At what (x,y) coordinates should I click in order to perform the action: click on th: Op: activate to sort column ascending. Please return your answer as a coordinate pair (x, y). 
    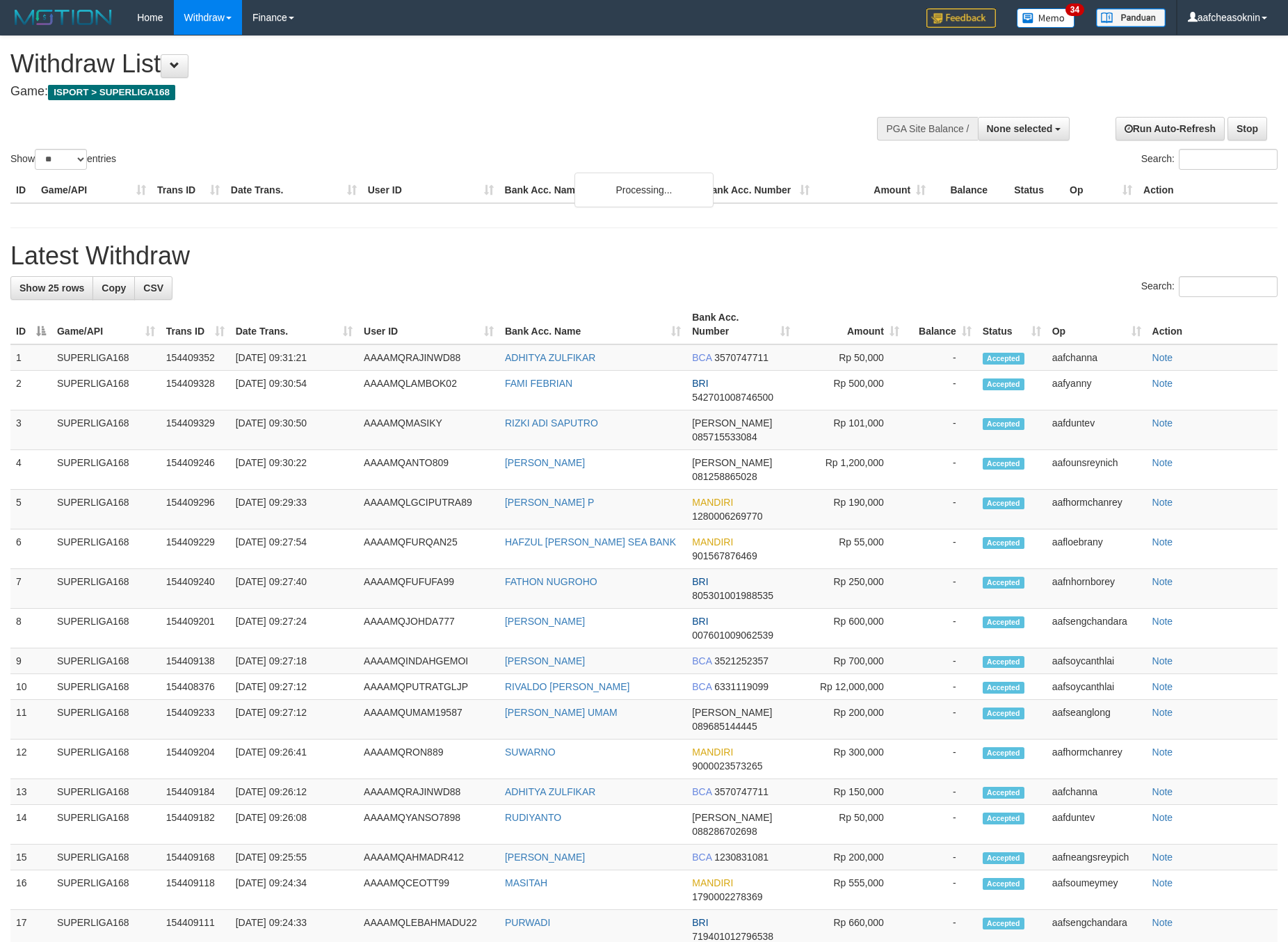
    Looking at the image, I should click on (1097, 324).